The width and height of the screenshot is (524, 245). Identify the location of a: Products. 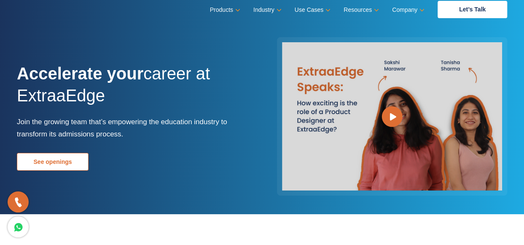
(224, 10).